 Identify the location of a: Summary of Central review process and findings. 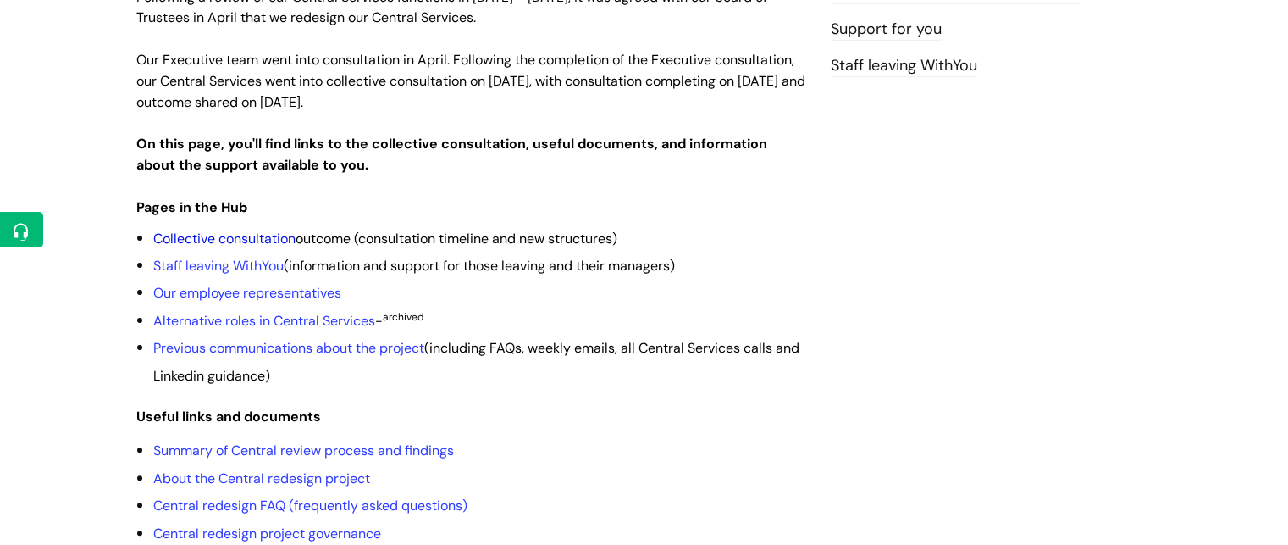
(303, 450).